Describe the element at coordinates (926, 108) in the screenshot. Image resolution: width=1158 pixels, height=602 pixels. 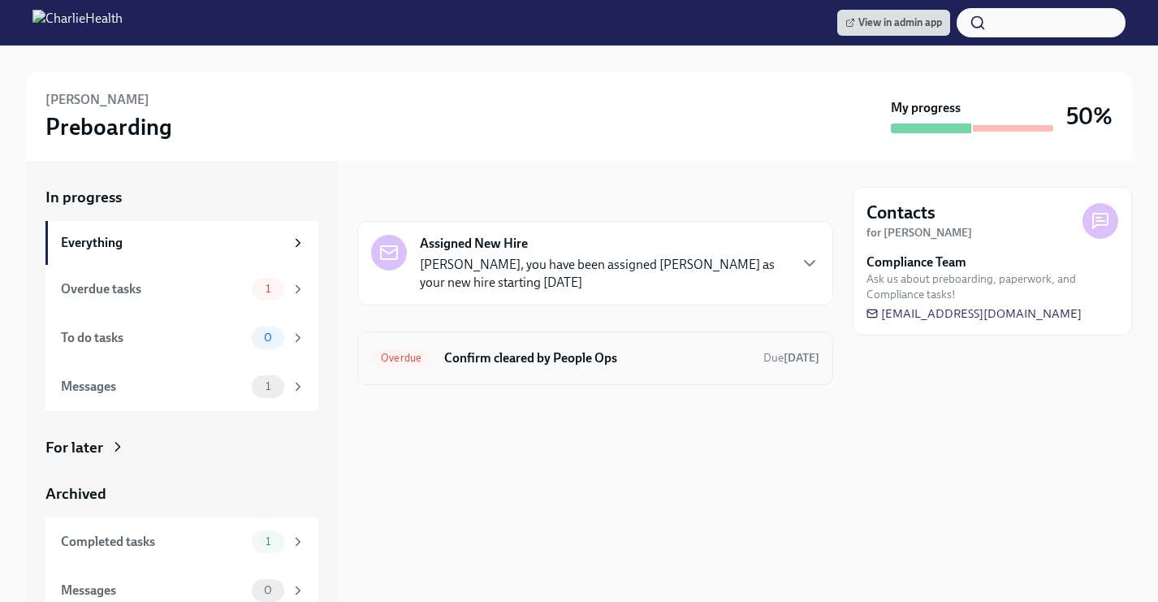
I see `strong: My progress` at that location.